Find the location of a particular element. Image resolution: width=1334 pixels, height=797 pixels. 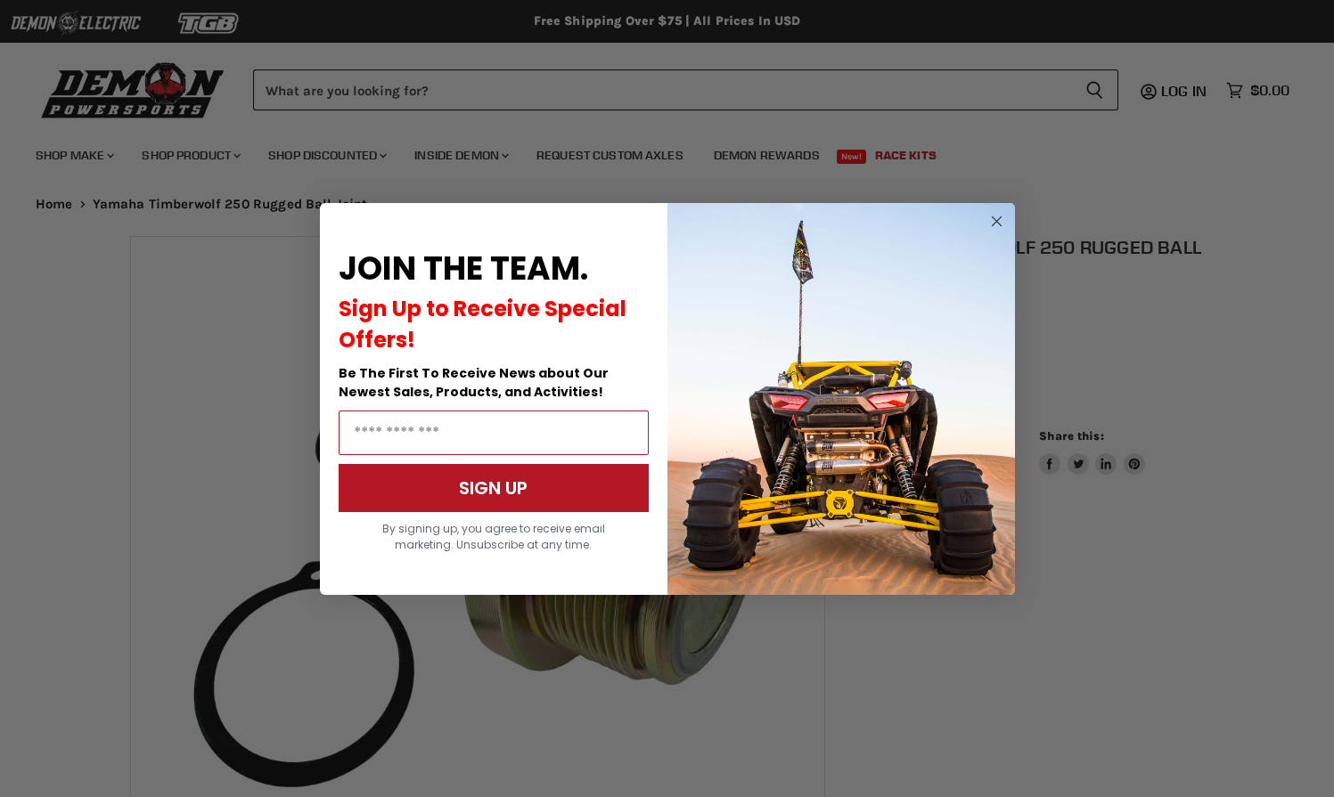

img: a9095488-b6e7-41ba-879d-588abfab540b.jpeg is located at coordinates (841, 399).